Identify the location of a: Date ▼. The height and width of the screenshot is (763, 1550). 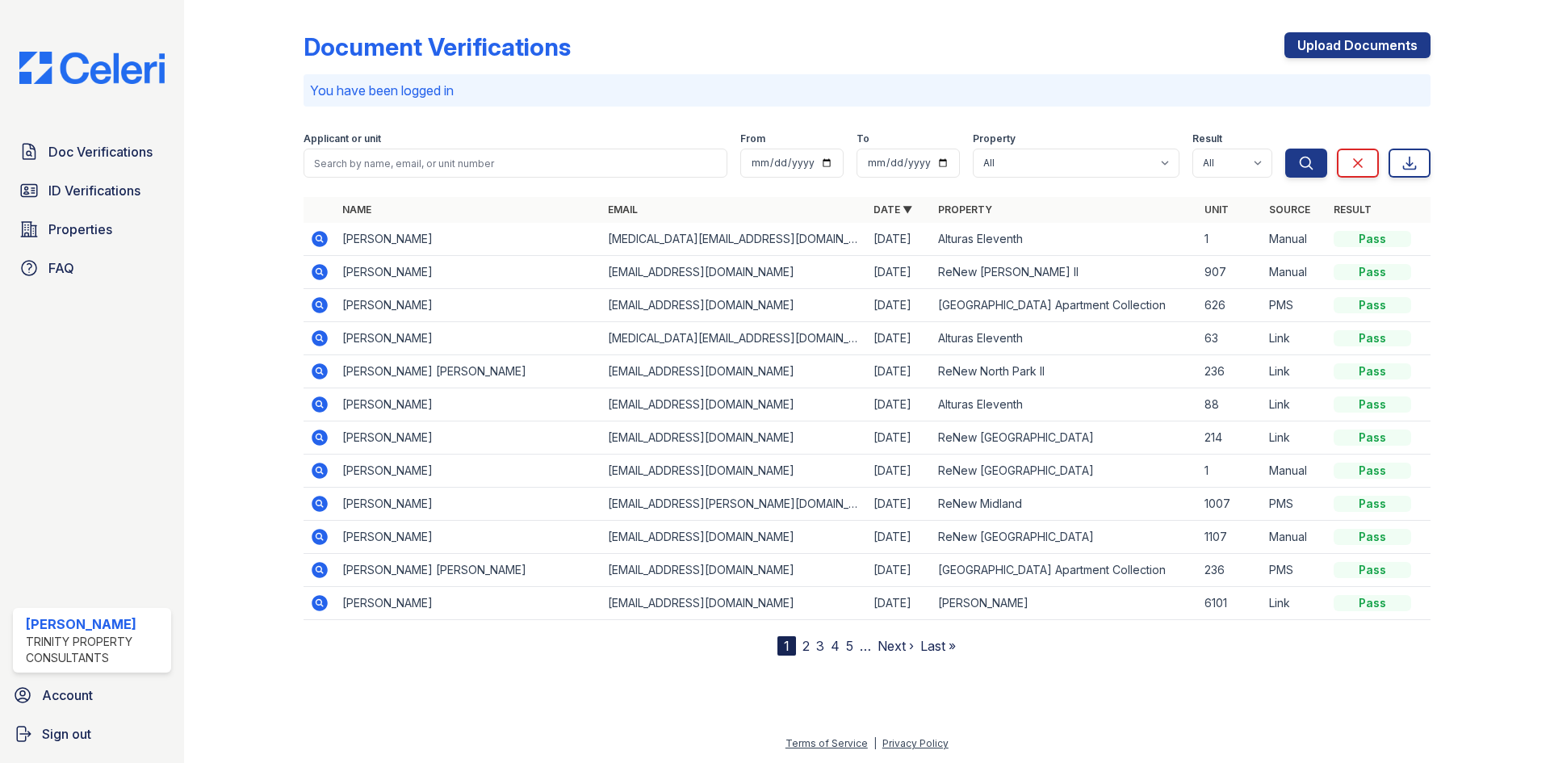
(893, 209).